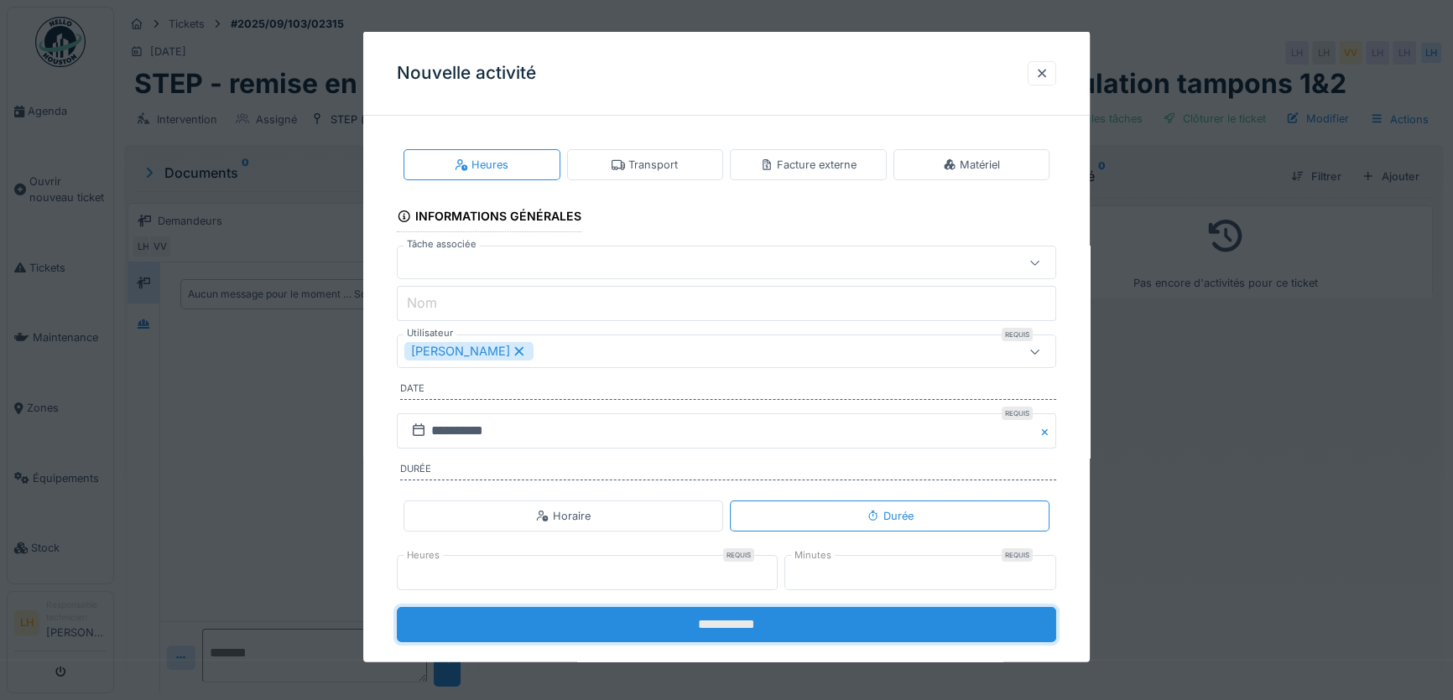  What do you see at coordinates (644, 164) in the screenshot?
I see `div: Transport` at bounding box center [644, 164].